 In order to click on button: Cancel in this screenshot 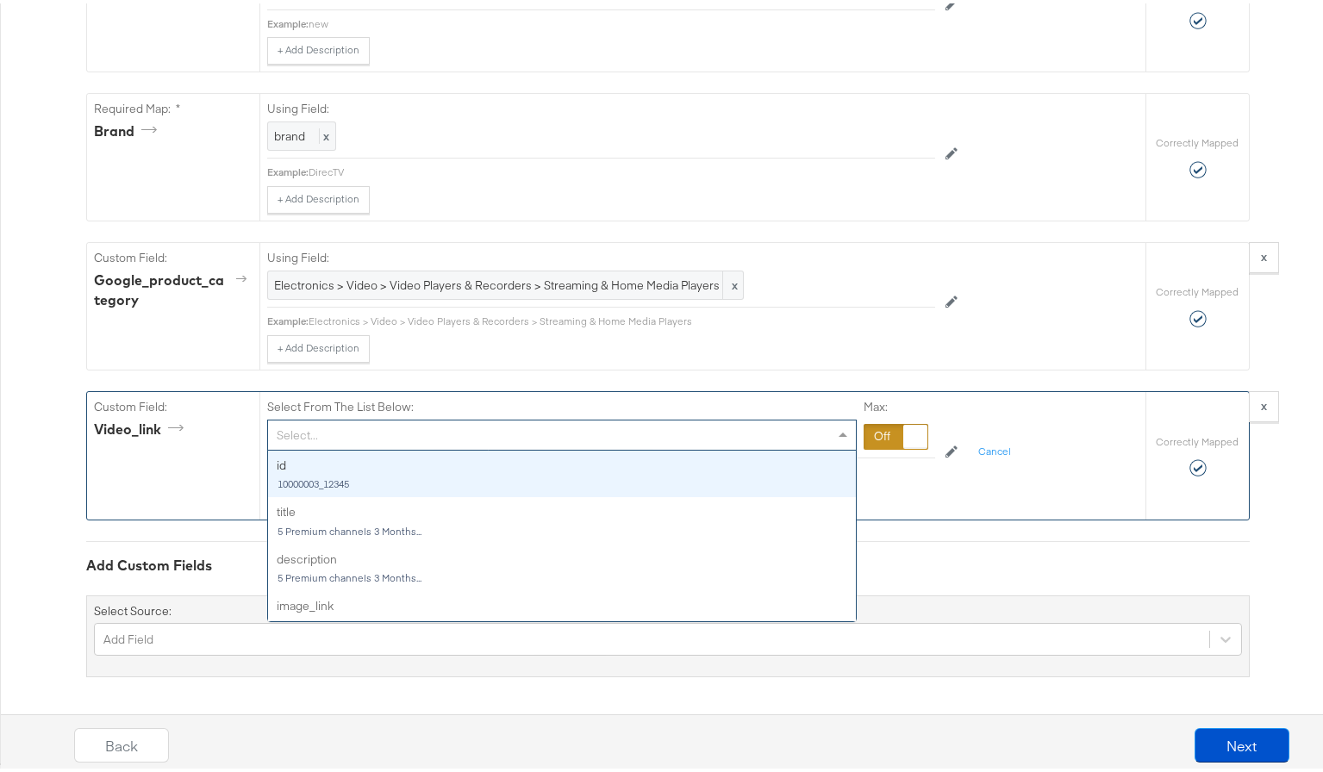, I will do `click(995, 449)`.